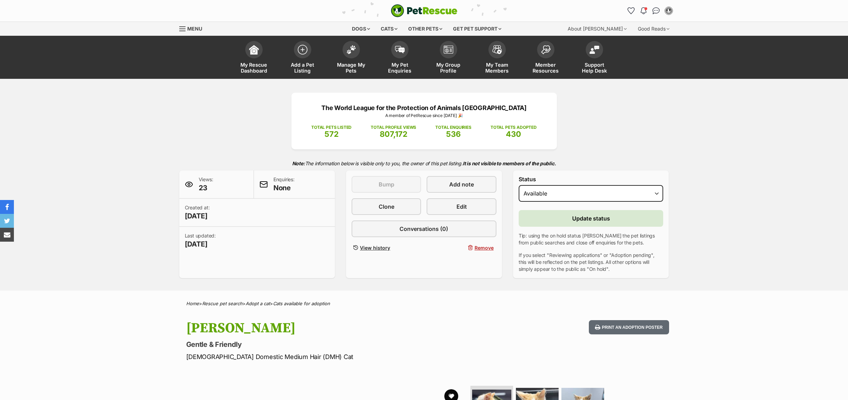 Image resolution: width=848 pixels, height=400 pixels. What do you see at coordinates (424, 11) in the screenshot?
I see `img: logo-cat-932fe2b9b8326f06289b0f2fb663e598f794de774fb13d1741a6617ecf9a85b4.svg` at bounding box center [424, 11].